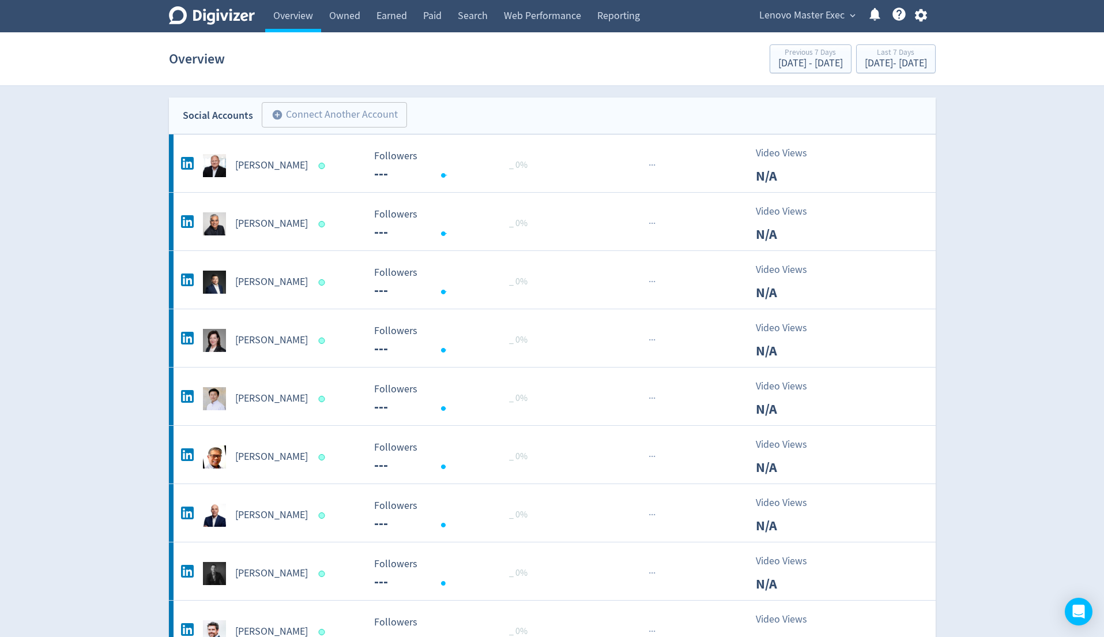 The image size is (1104, 637). Describe the element at coordinates (215, 165) in the screenshot. I see `img: Daryl Cromer undefined` at that location.